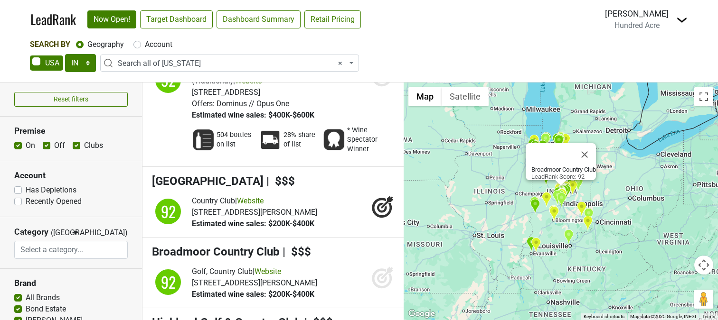 This screenshot has height=320, width=718. I want to click on div: JW Marriott Indianapolis, so click(561, 196).